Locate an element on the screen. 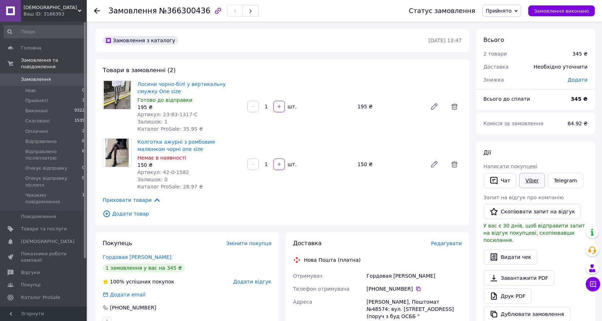  span: Телефон отримувача is located at coordinates (321, 289).